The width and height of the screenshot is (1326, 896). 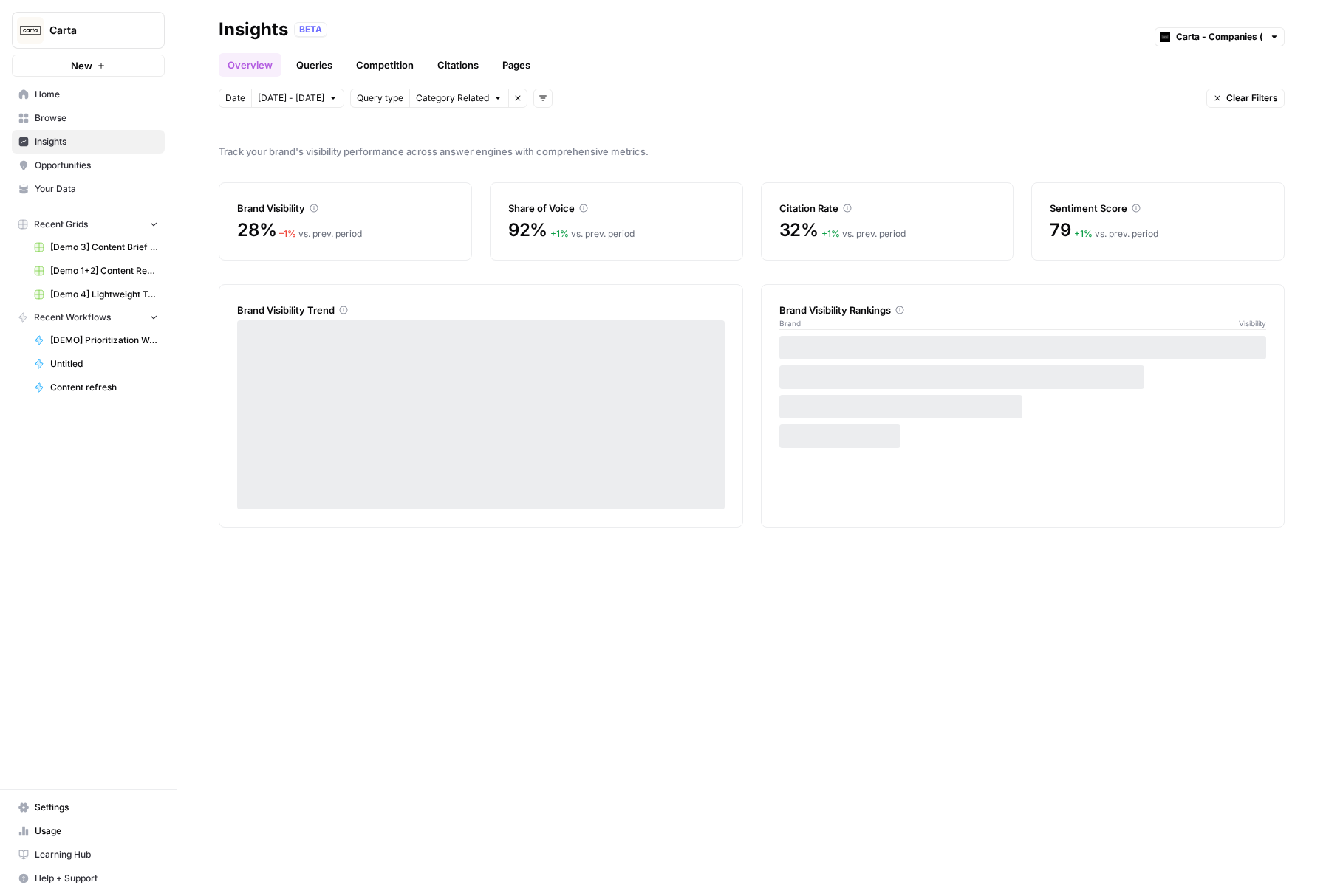 I want to click on div: Brand Visibility, so click(x=345, y=208).